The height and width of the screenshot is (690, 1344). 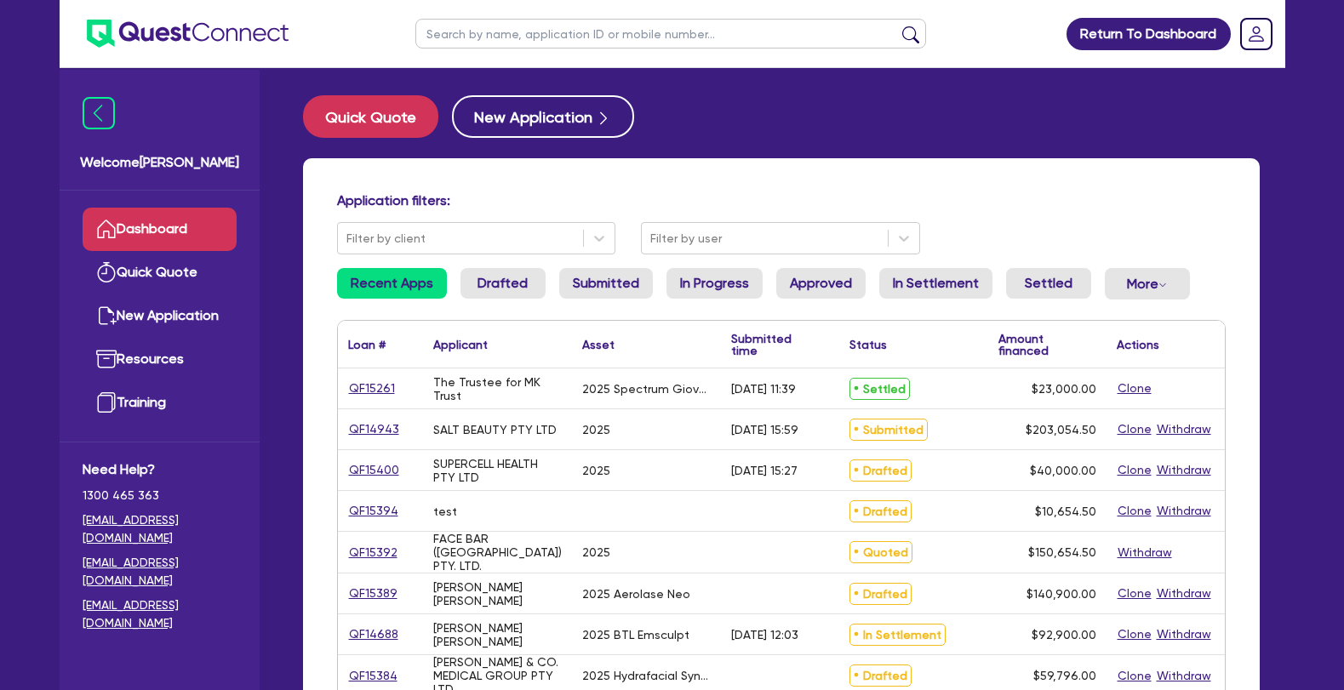 I want to click on button: Quick Quote, so click(x=370, y=117).